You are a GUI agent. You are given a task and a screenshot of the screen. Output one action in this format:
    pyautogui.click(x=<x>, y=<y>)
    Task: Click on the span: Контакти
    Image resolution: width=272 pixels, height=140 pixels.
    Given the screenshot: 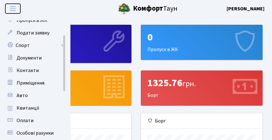 What is the action you would take?
    pyautogui.click(x=28, y=70)
    